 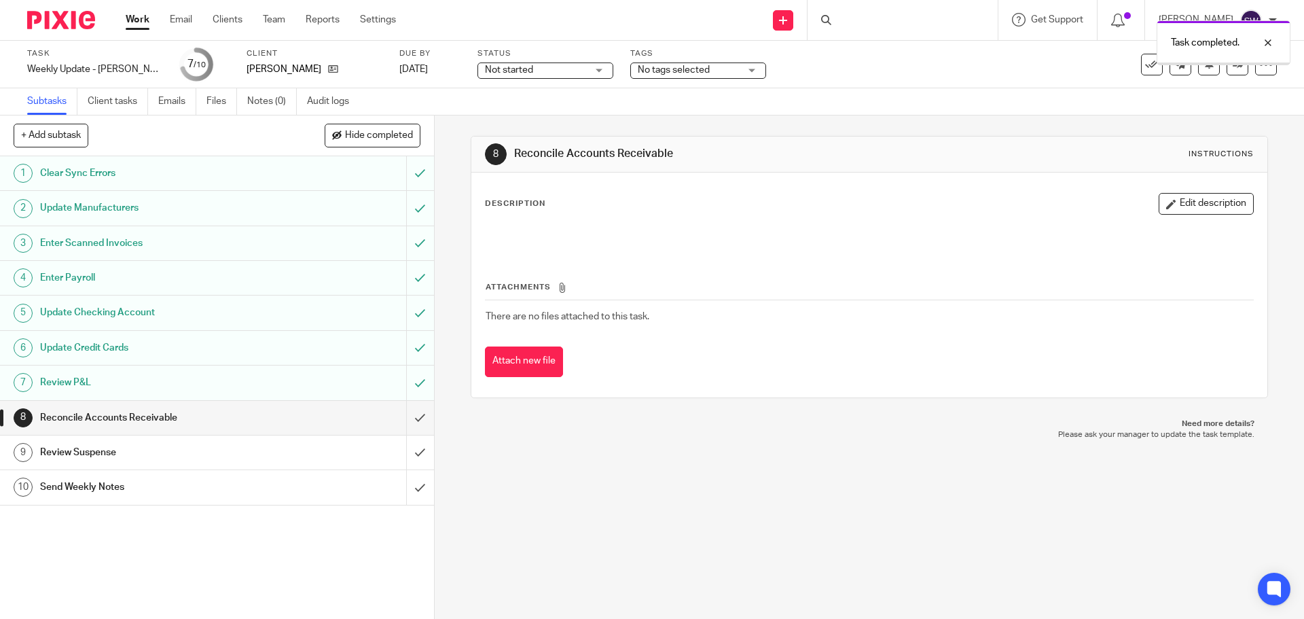 I want to click on span: There are no files attached to this task., so click(x=567, y=317).